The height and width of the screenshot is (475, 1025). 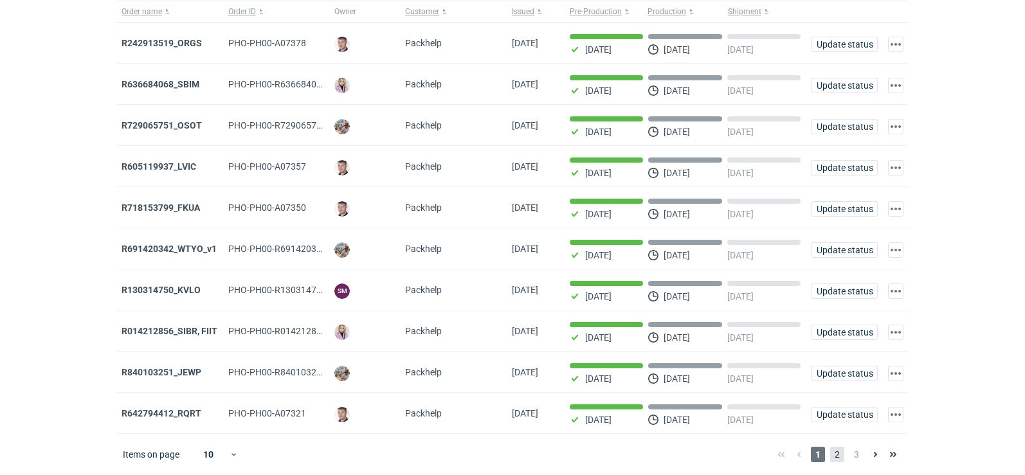 I want to click on span: PHO-PH00-R691420342_WTYO_V1, so click(x=299, y=249).